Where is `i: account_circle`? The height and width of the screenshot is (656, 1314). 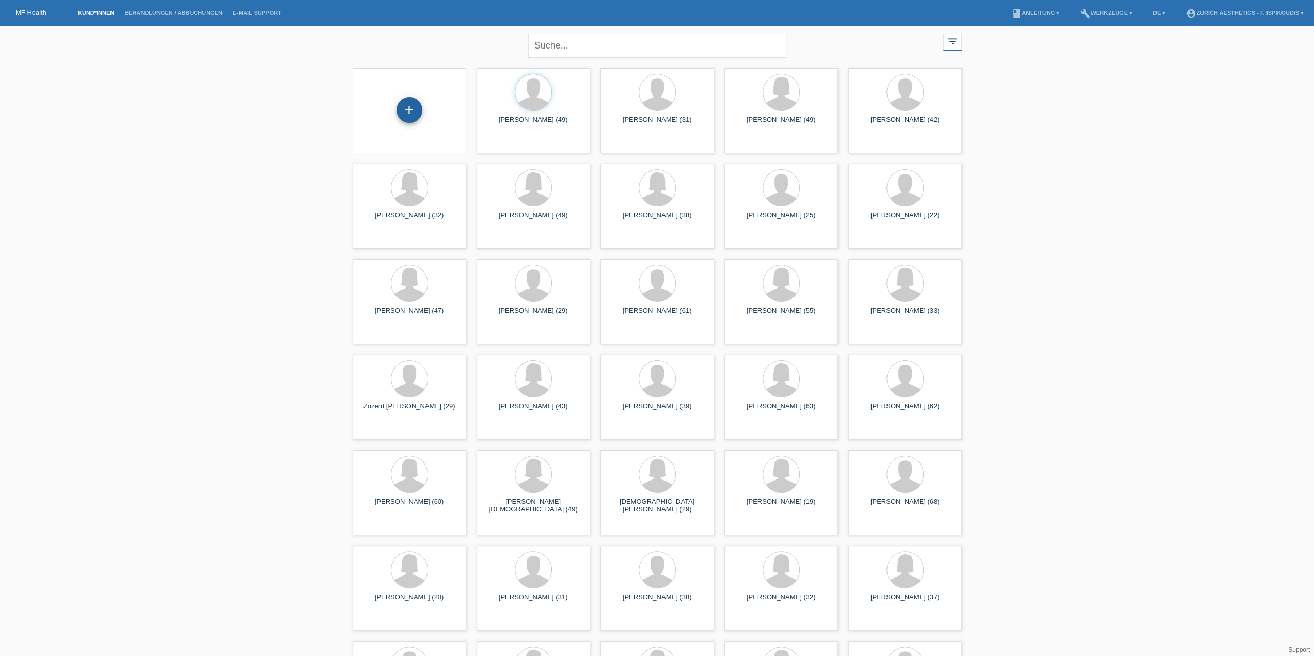
i: account_circle is located at coordinates (1191, 13).